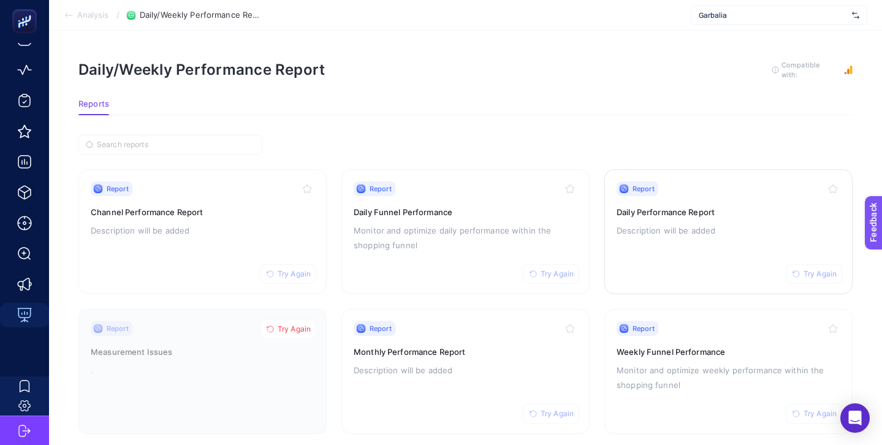  What do you see at coordinates (93, 15) in the screenshot?
I see `span: Analysis` at bounding box center [93, 15].